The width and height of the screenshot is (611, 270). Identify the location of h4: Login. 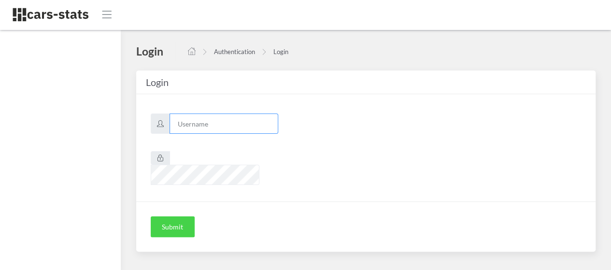
(150, 51).